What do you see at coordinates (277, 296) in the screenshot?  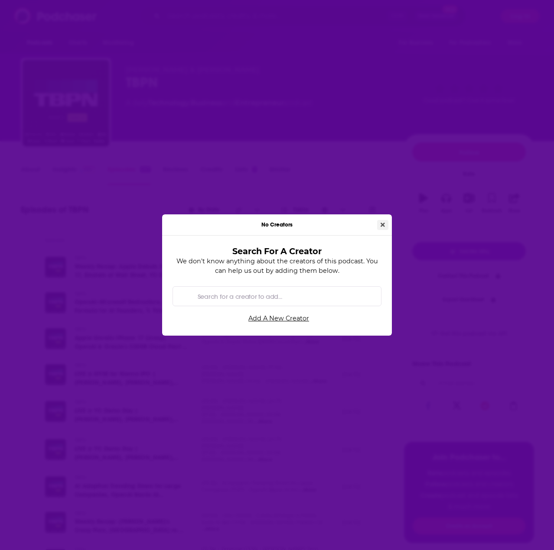 I see `div: Search by entity type` at bounding box center [277, 296].